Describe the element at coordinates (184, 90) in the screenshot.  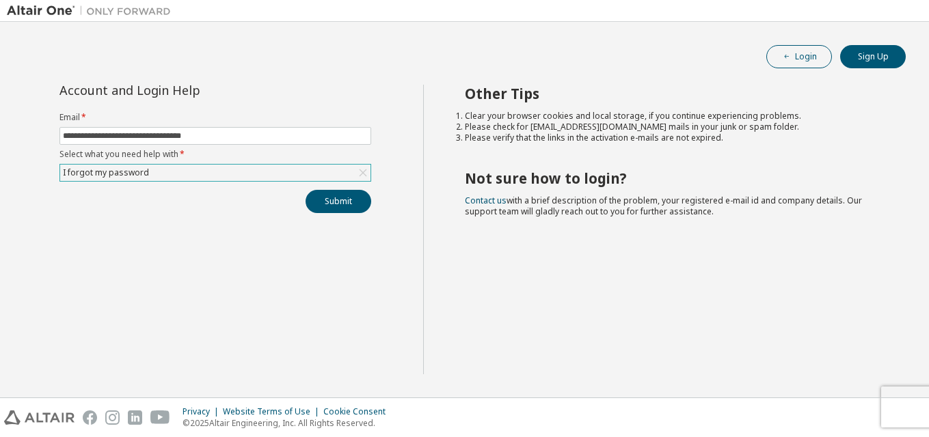
I see `div: Account and Login Help` at that location.